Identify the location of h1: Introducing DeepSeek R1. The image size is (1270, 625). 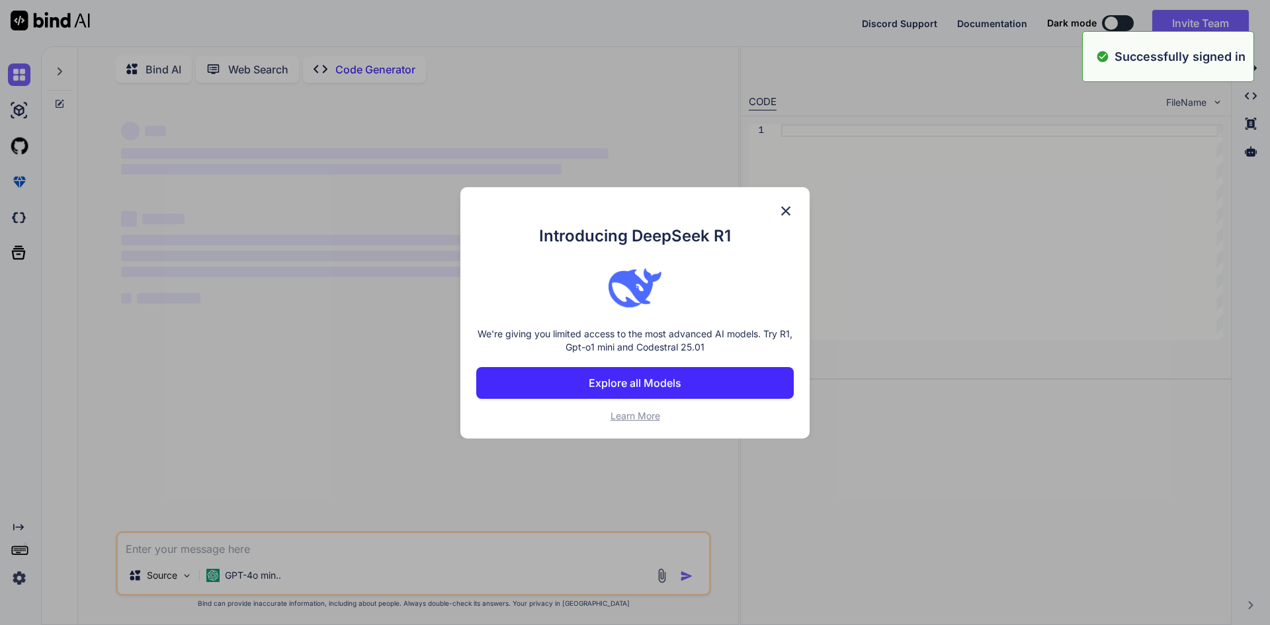
(635, 236).